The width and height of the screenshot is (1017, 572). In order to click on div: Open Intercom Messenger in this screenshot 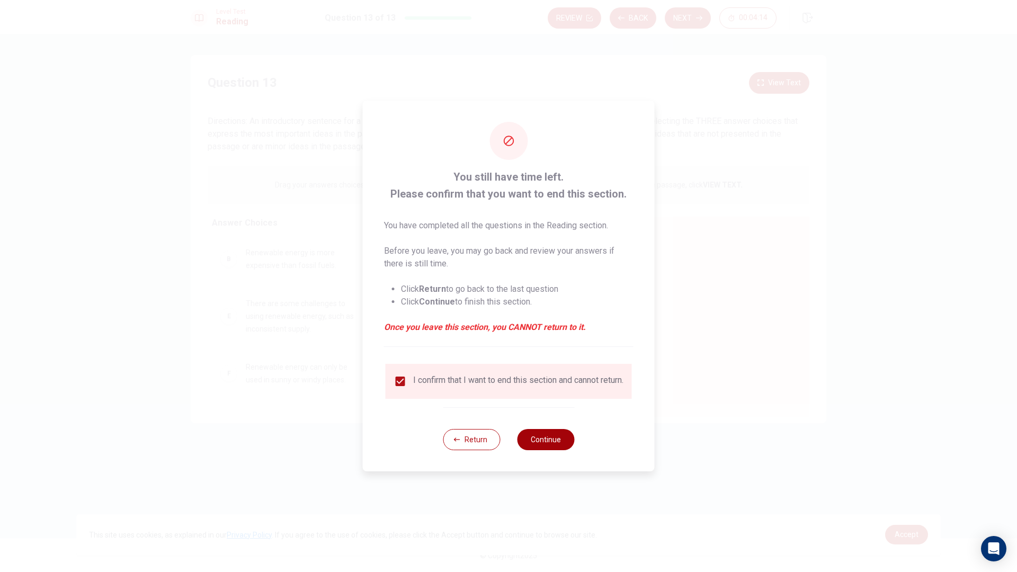, I will do `click(993, 549)`.